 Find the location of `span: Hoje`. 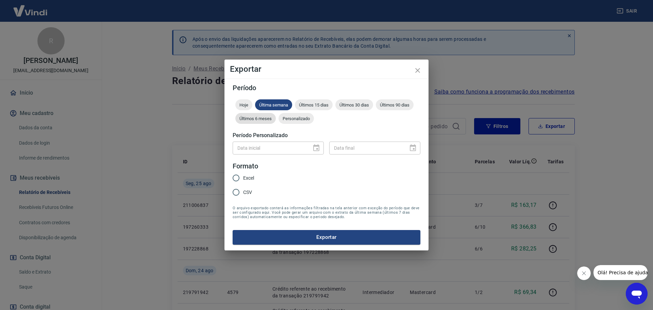

span: Hoje is located at coordinates (244, 105).